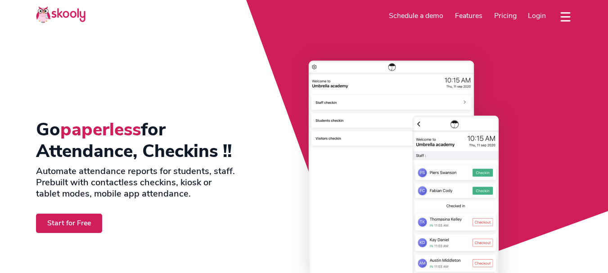 This screenshot has height=273, width=608. Describe the element at coordinates (469, 16) in the screenshot. I see `a: Features` at that location.